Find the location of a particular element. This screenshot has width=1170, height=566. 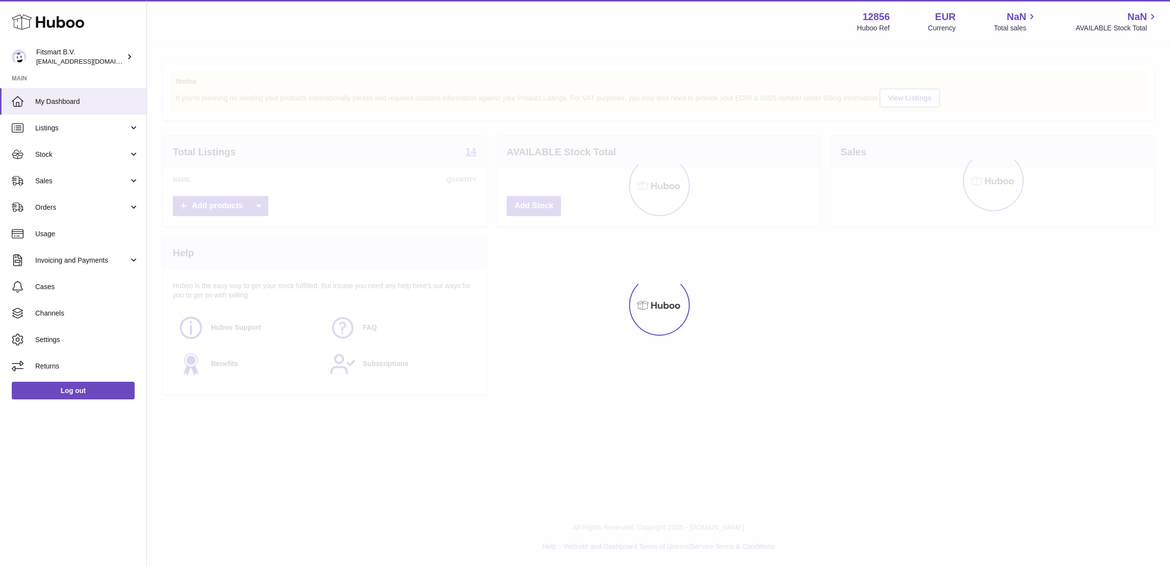

span: Total sales is located at coordinates (1016, 28).